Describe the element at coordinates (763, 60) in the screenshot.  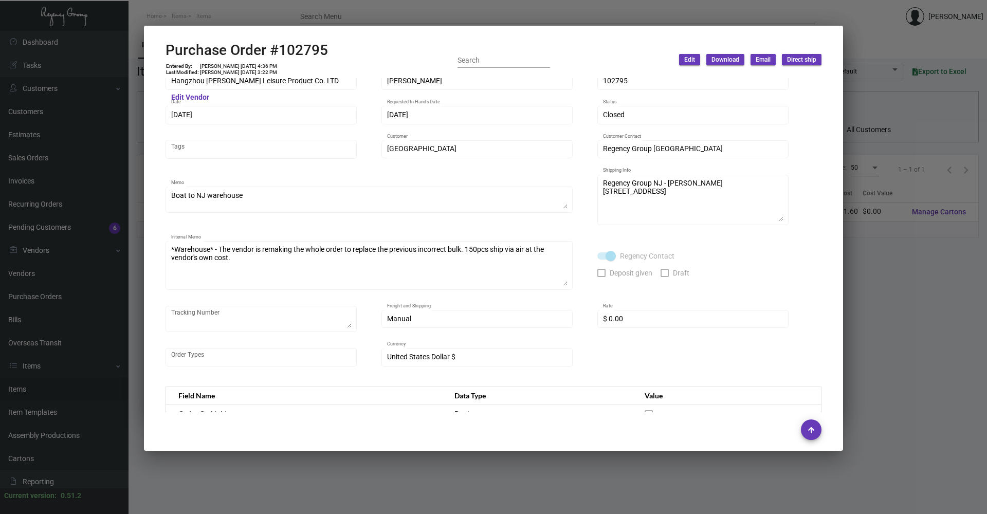
I see `span: Email` at that location.